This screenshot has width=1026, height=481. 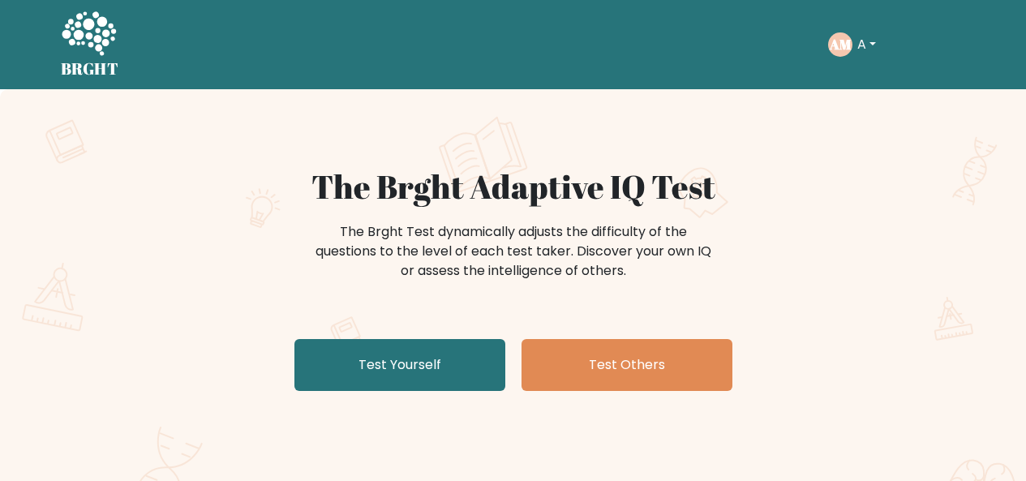 What do you see at coordinates (627, 365) in the screenshot?
I see `a: Test Others` at bounding box center [627, 365].